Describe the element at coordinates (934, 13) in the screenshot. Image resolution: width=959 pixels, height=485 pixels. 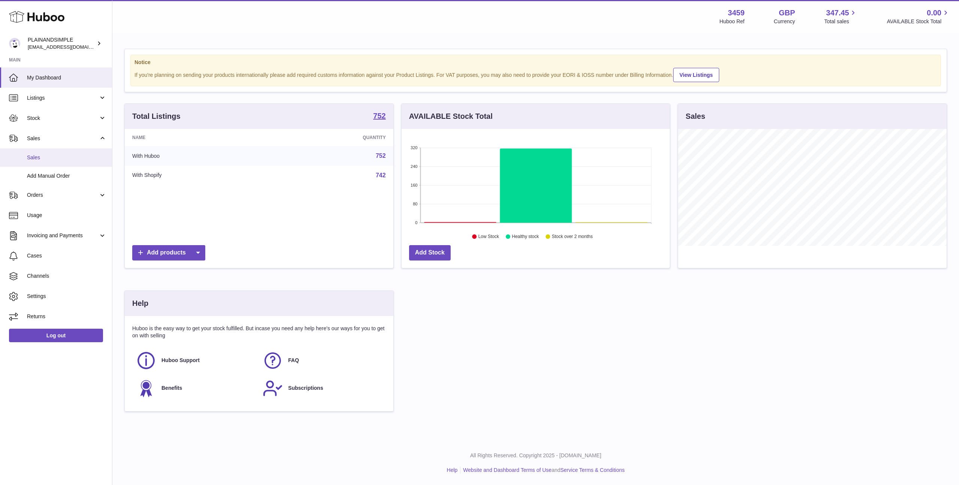
I see `span: 0.00` at that location.